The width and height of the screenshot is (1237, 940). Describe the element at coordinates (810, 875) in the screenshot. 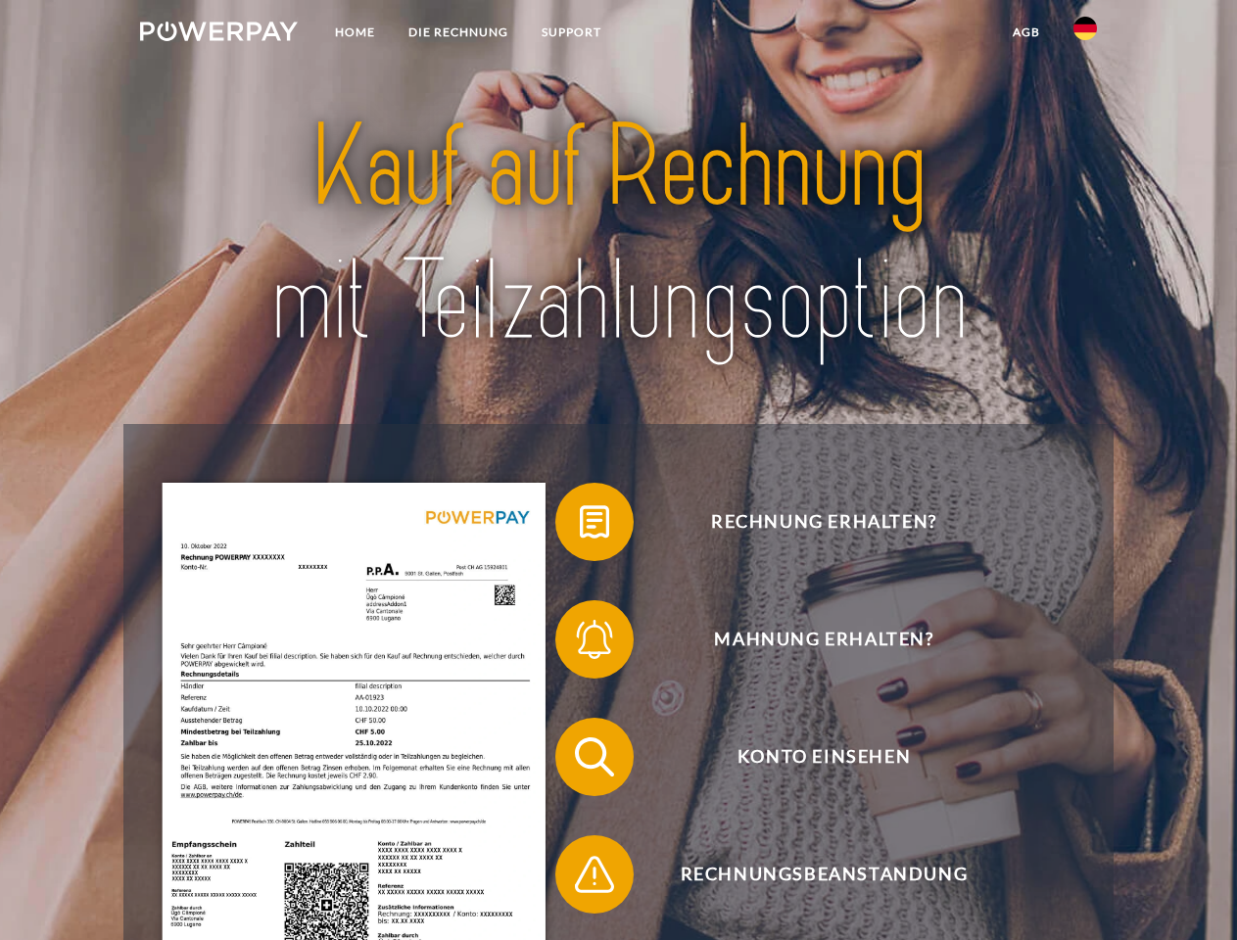

I see `button: Rechnungsbeanstandung` at that location.